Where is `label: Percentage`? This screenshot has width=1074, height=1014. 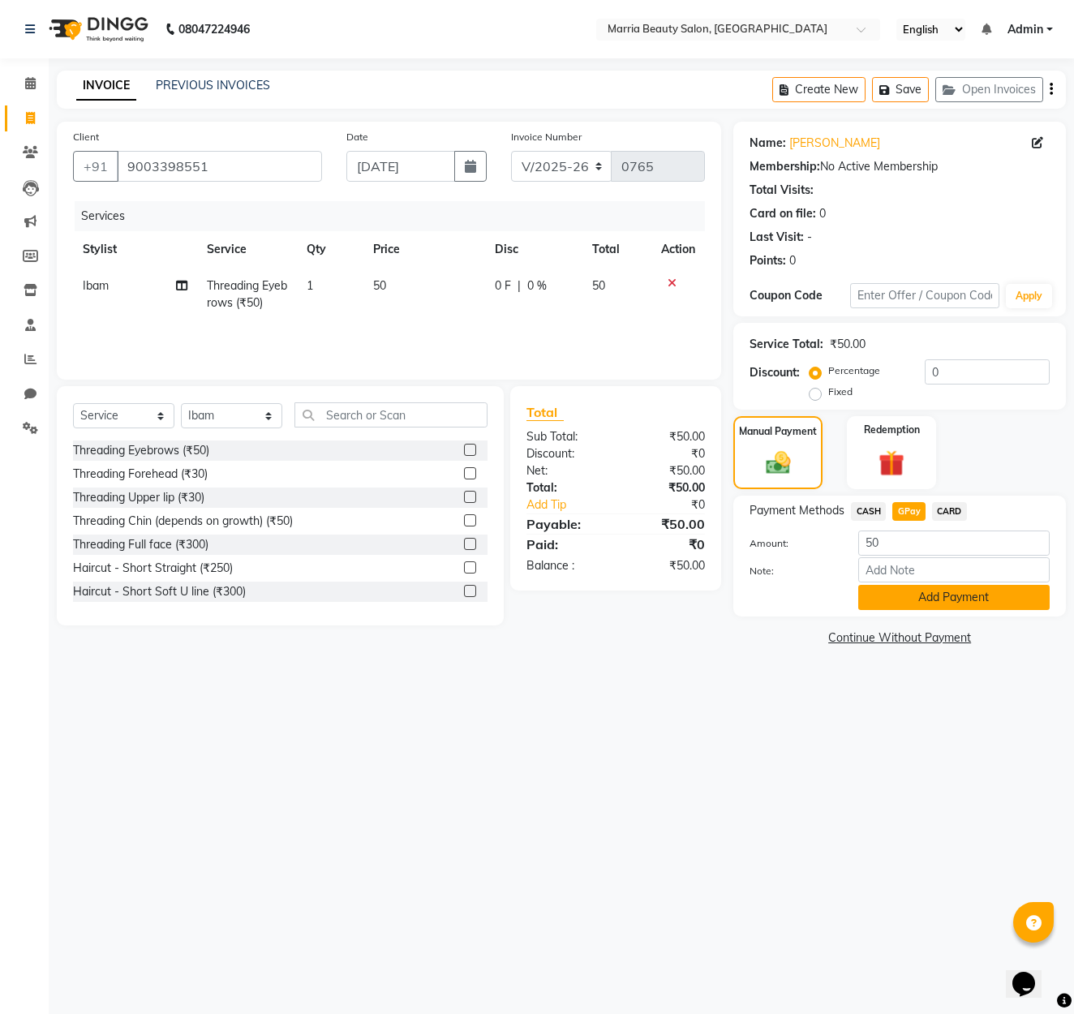 label: Percentage is located at coordinates (854, 371).